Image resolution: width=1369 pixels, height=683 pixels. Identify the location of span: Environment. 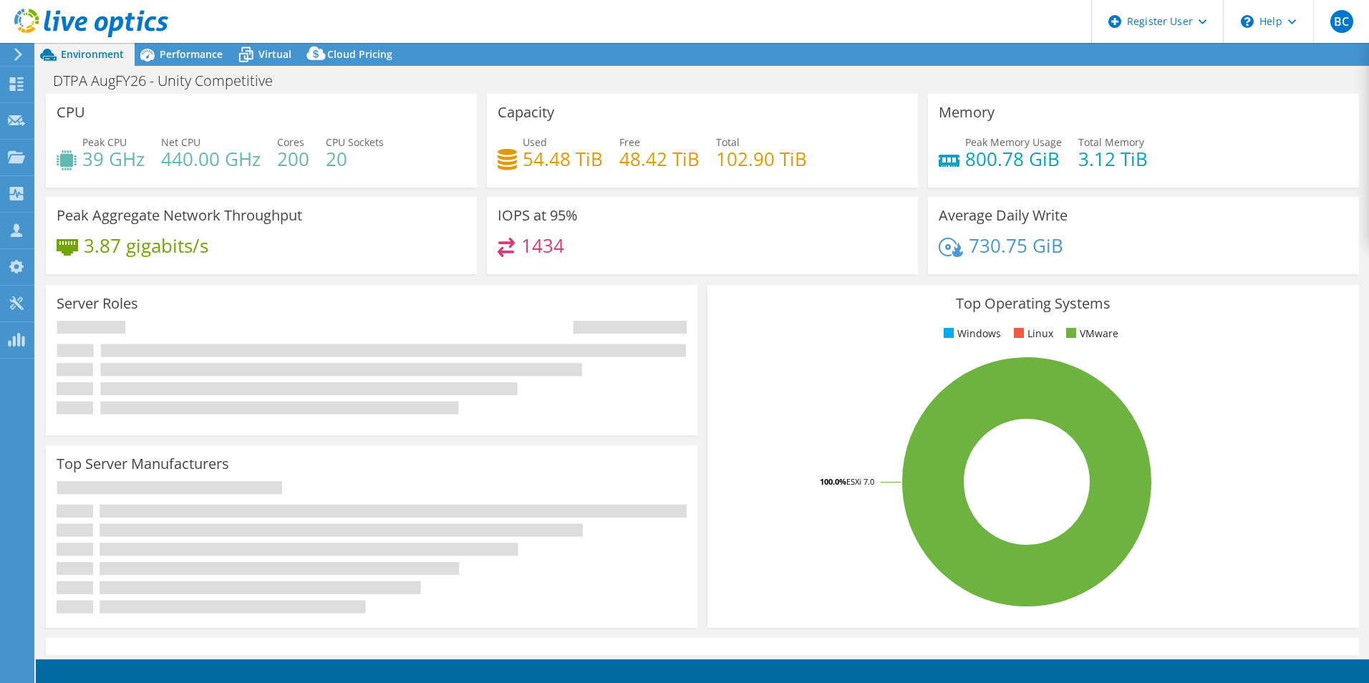
(92, 54).